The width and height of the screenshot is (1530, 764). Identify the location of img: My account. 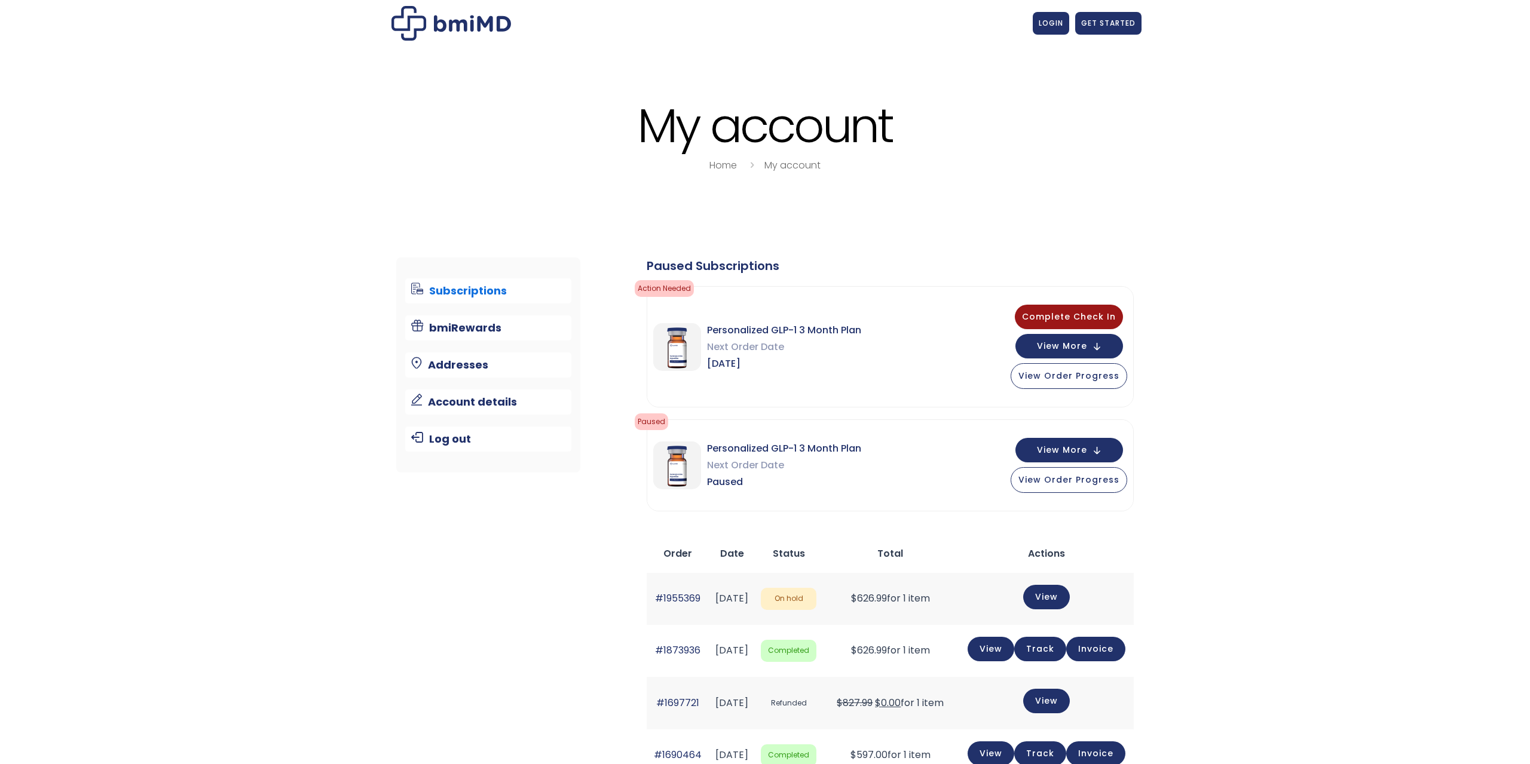
(451, 23).